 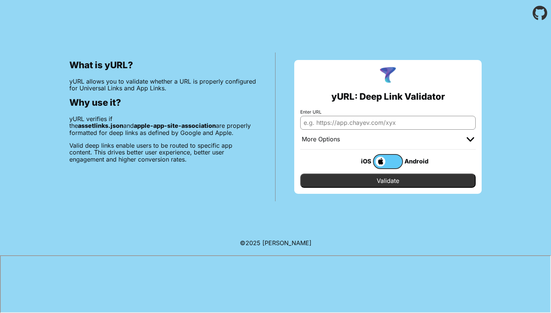 I want to click on img: chevron, so click(x=470, y=139).